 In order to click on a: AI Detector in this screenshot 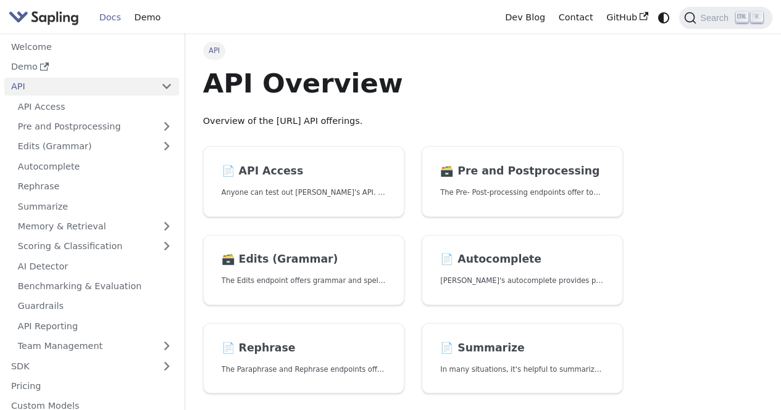, I will do `click(95, 266)`.